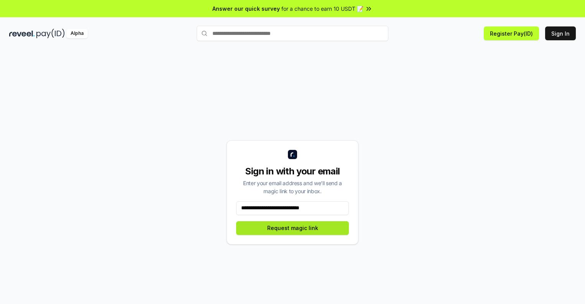  I want to click on img: reveel_dark, so click(22, 33).